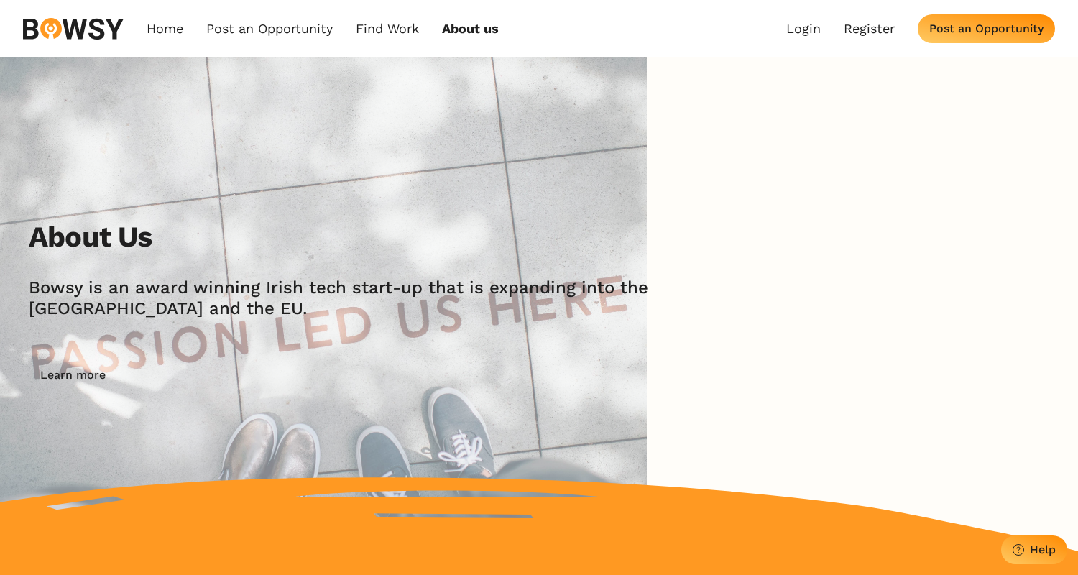  I want to click on div: Learn more, so click(73, 374).